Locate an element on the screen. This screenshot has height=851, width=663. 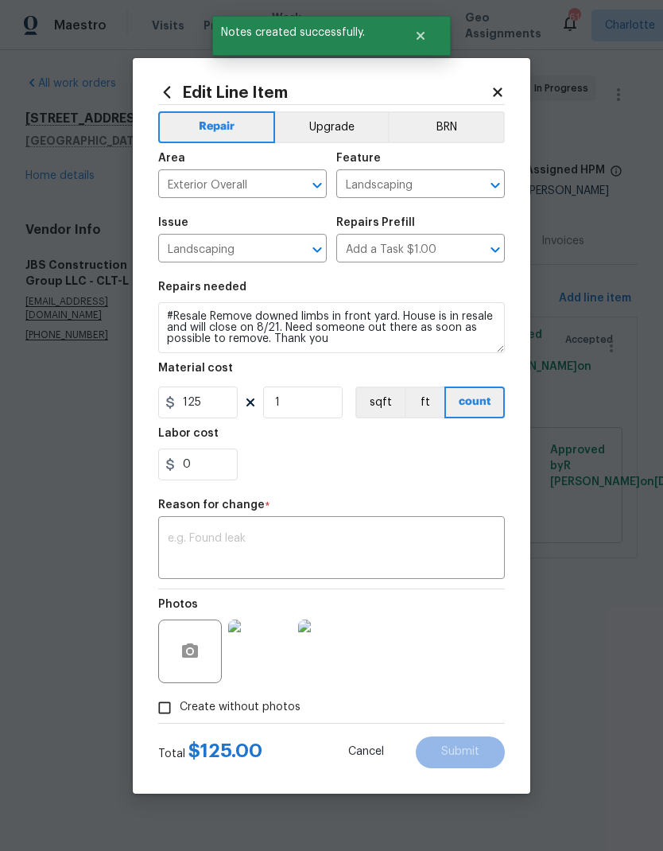
button: Submit is located at coordinates (460, 752).